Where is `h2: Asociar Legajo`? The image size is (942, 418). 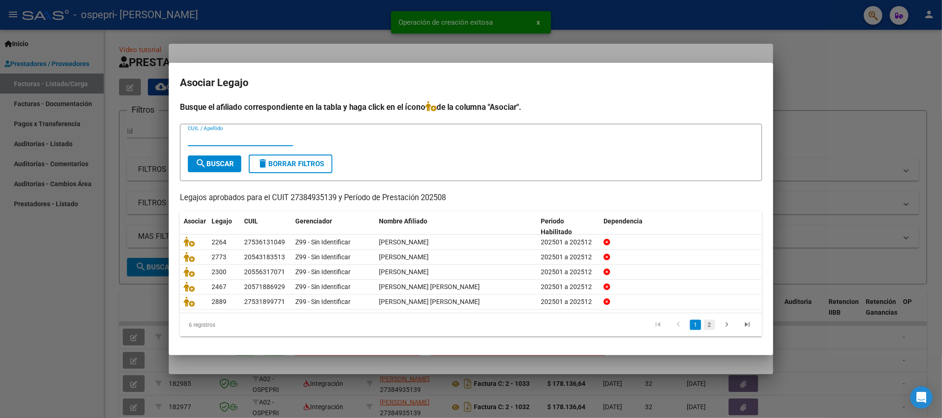
h2: Asociar Legajo is located at coordinates (471, 83).